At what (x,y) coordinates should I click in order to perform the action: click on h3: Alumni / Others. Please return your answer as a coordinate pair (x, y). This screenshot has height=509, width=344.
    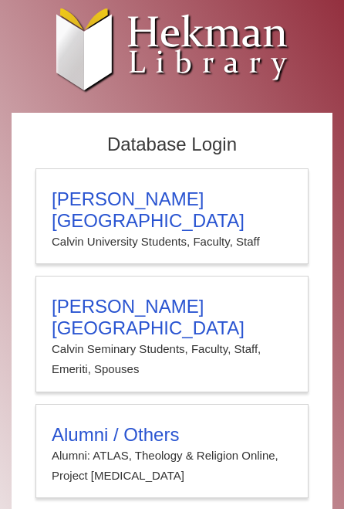
    Looking at the image, I should click on (172, 435).